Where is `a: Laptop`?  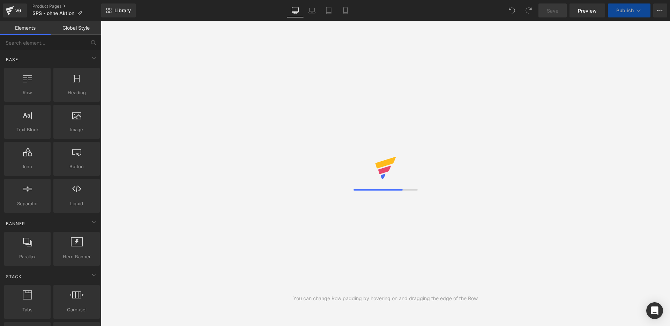
a: Laptop is located at coordinates (312, 10).